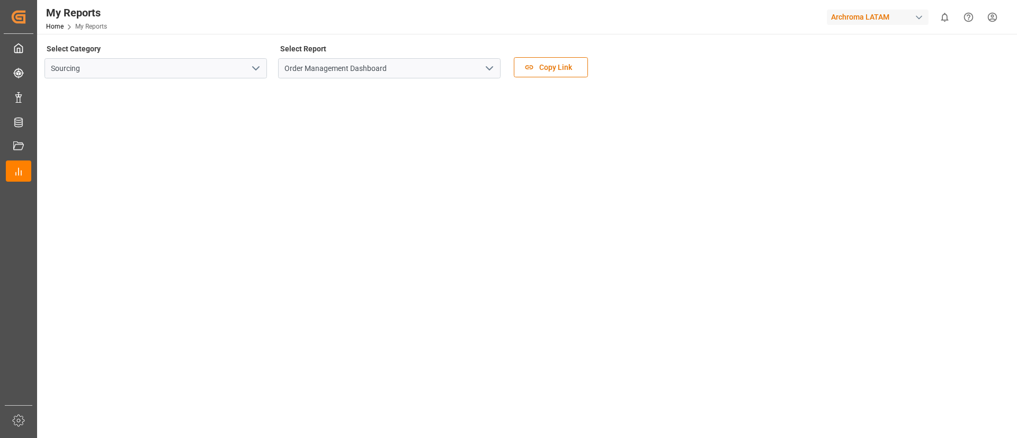  I want to click on button: Archroma LATAM, so click(880, 17).